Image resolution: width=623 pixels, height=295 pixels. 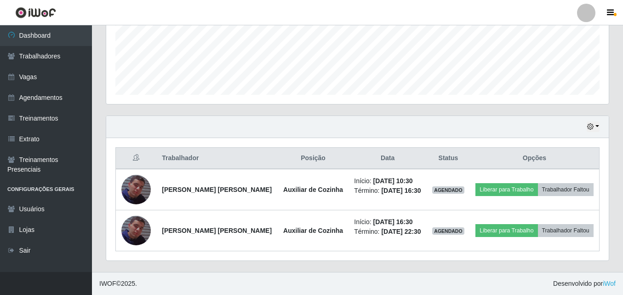 What do you see at coordinates (118, 283) in the screenshot?
I see `span: © 2025 .` at bounding box center [118, 283].